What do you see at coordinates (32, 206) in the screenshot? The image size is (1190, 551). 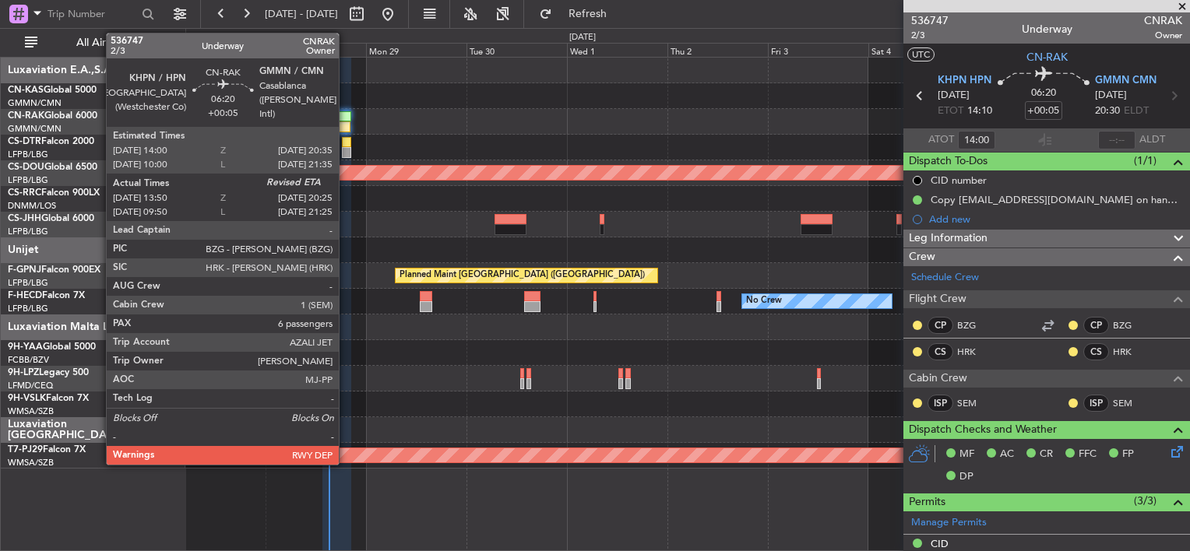 I see `a: DNMM/LOS` at bounding box center [32, 206].